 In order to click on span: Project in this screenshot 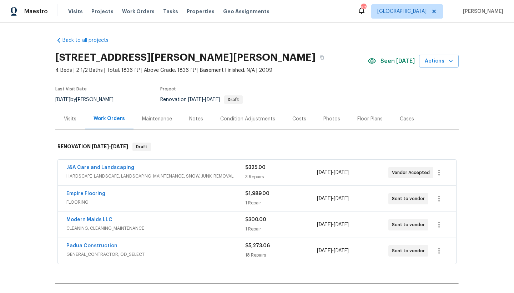, I will do `click(168, 89)`.